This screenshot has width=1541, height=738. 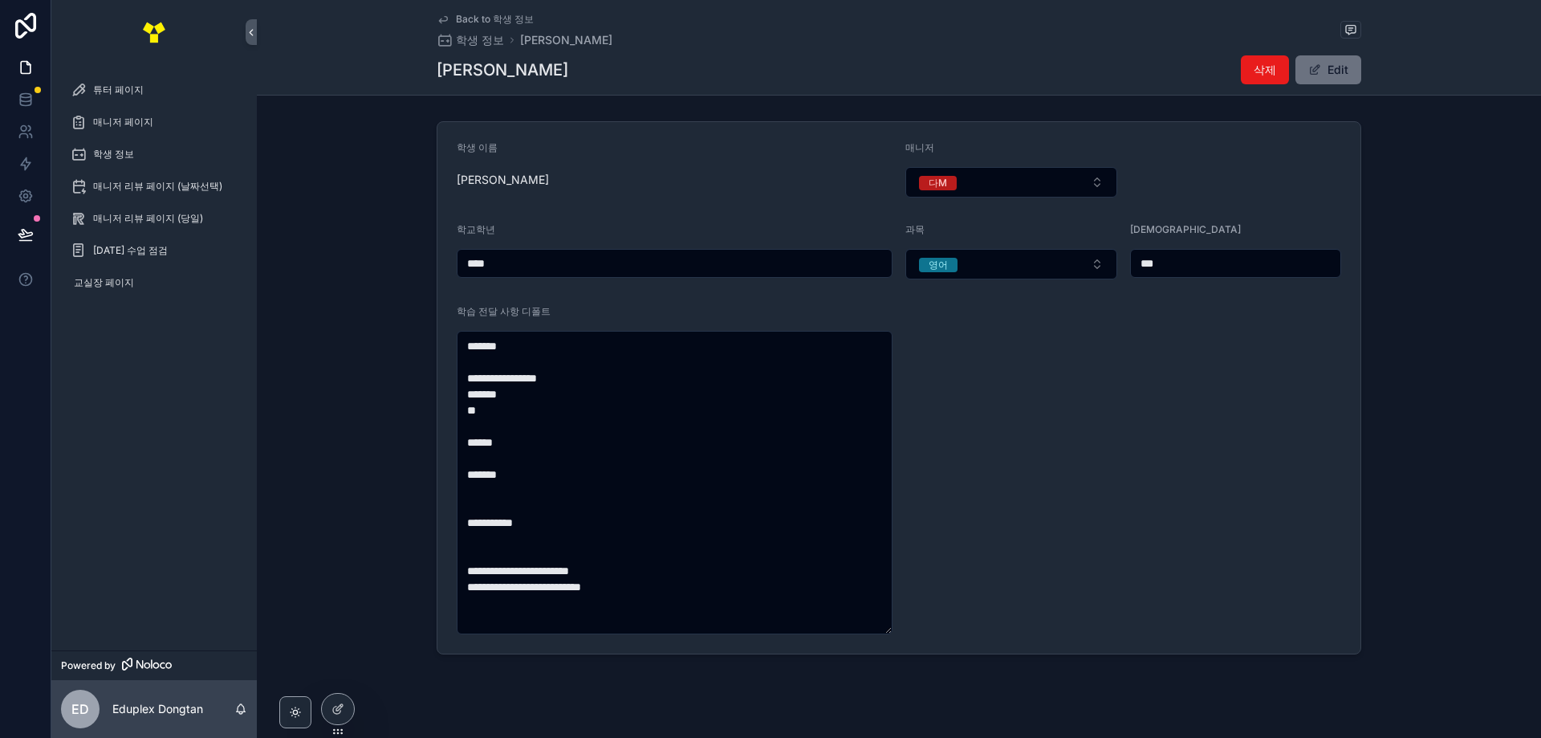 What do you see at coordinates (148, 218) in the screenshot?
I see `span: 매니저 리뷰 페이지 (당일)` at bounding box center [148, 218].